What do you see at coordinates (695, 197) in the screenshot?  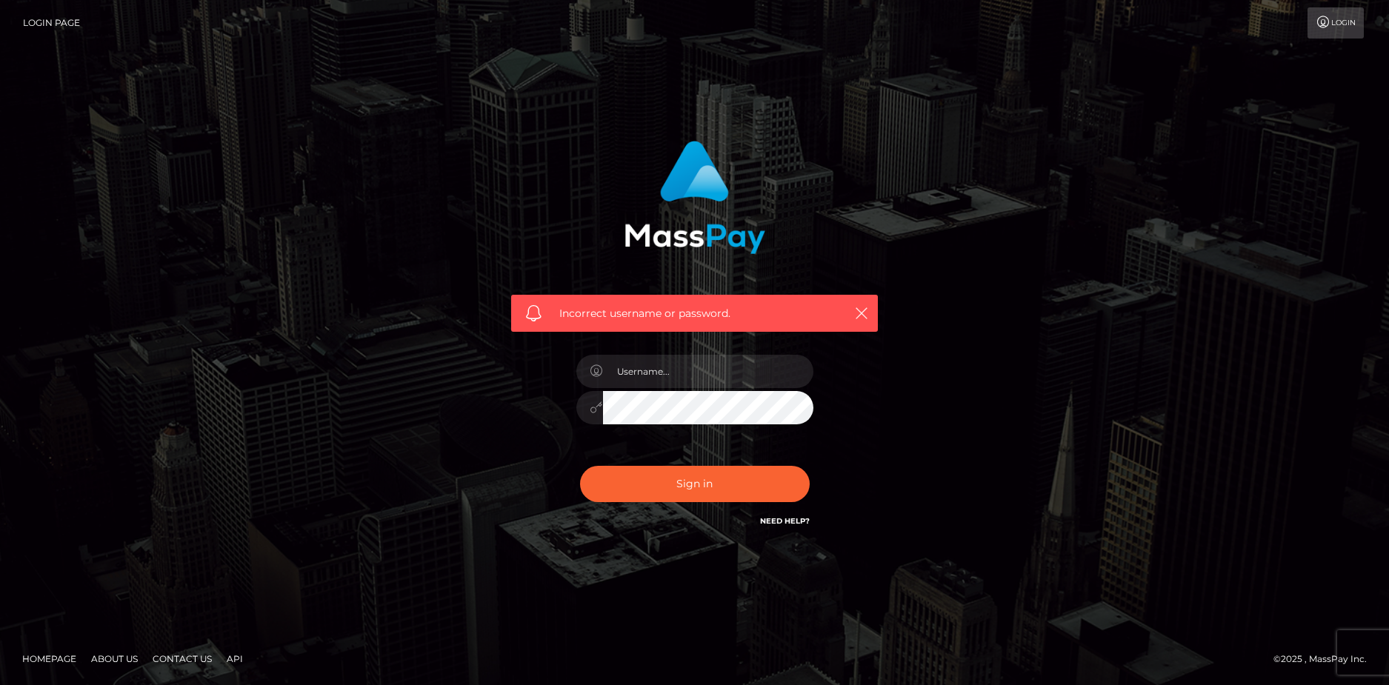 I see `img: MassPay Login` at bounding box center [695, 197].